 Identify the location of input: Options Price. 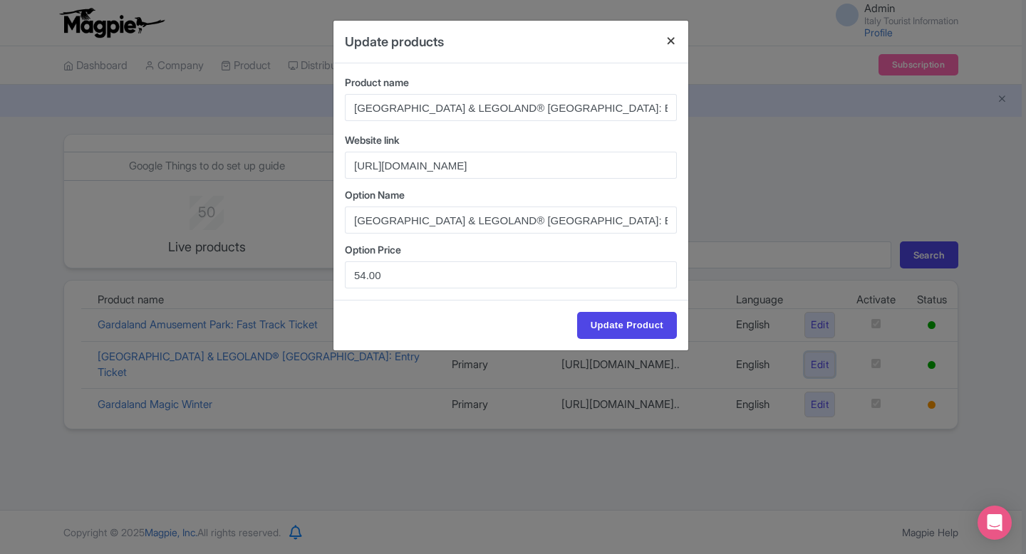
(511, 275).